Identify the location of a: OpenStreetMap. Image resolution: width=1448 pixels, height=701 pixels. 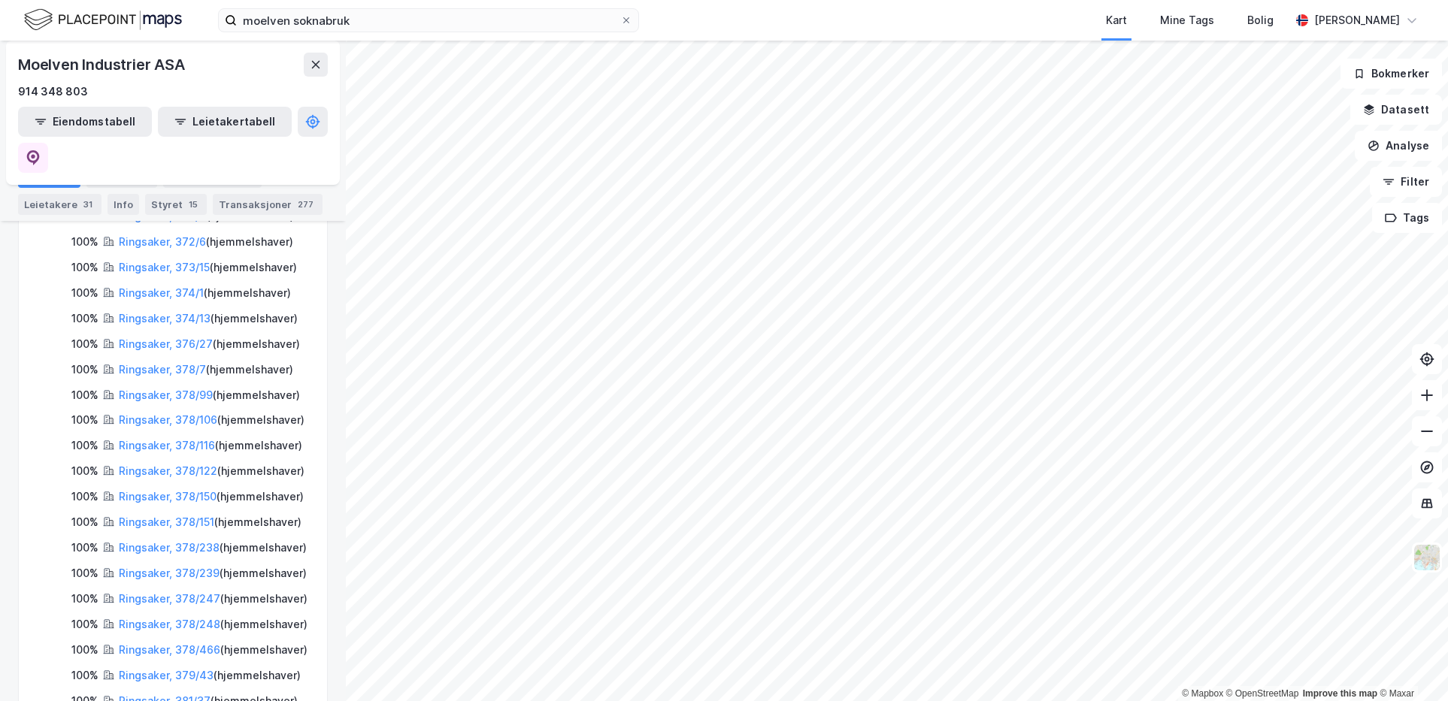
(1262, 694).